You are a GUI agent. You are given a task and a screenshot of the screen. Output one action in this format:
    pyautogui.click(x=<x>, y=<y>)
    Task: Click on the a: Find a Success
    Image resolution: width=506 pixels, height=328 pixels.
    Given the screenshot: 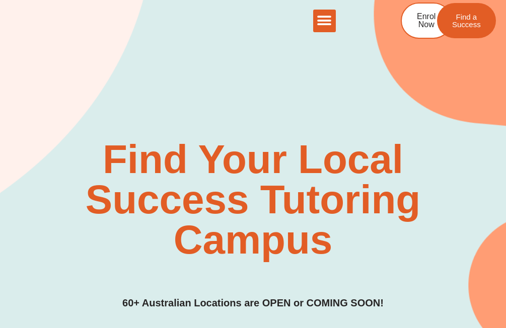 What is the action you would take?
    pyautogui.click(x=466, y=21)
    